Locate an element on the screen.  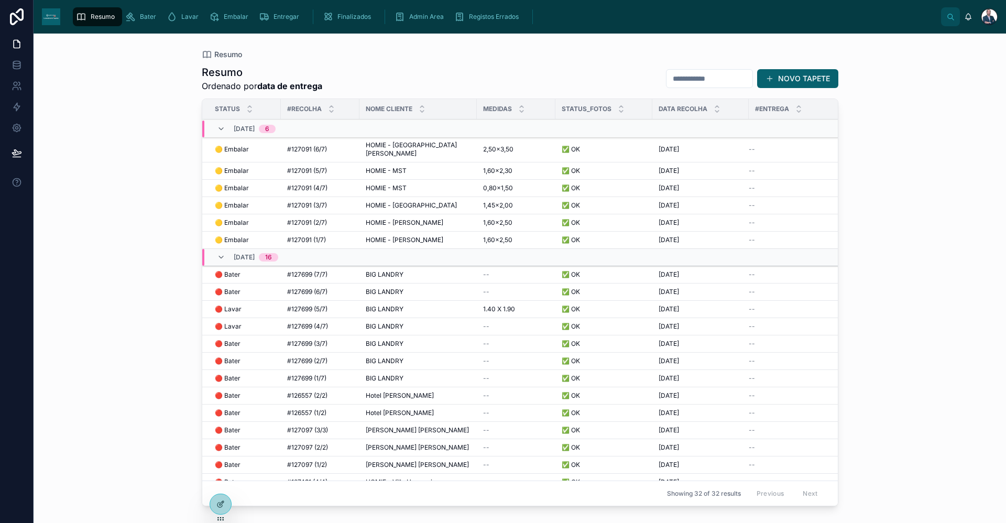
a: Embalar is located at coordinates (230, 17).